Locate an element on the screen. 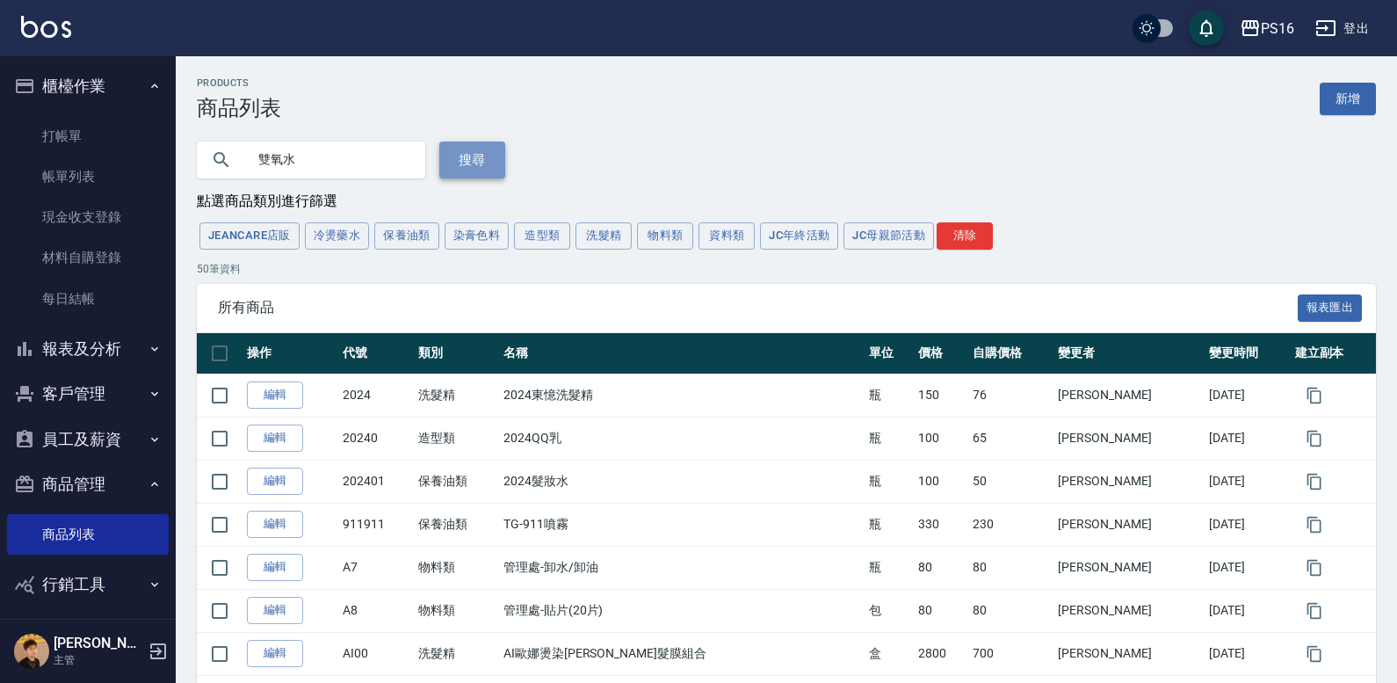 This screenshot has width=1397, height=683. a: 材料自購登錄 is located at coordinates (88, 257).